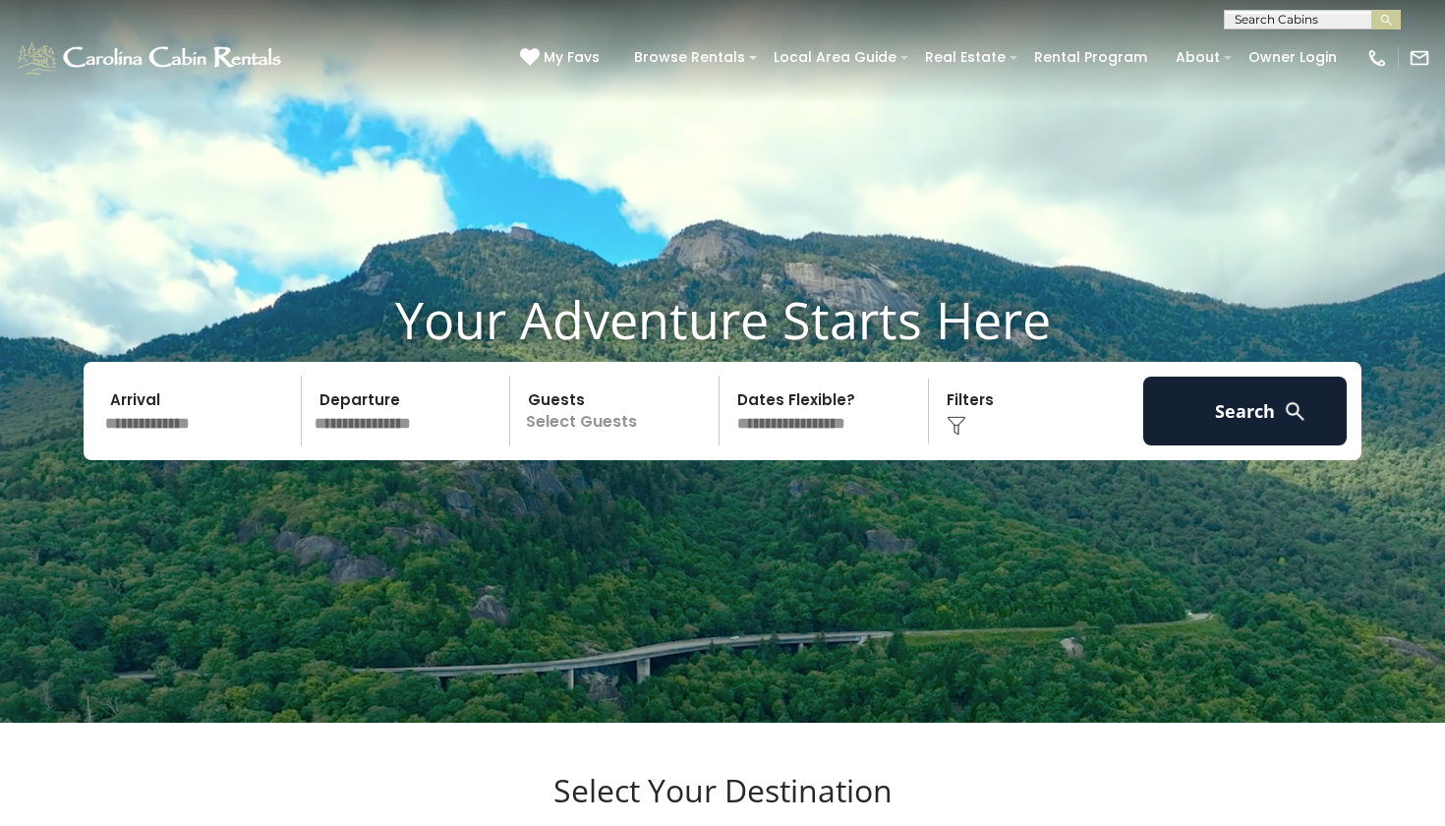 Image resolution: width=1445 pixels, height=826 pixels. I want to click on img: mail-regular-white.png, so click(1420, 58).